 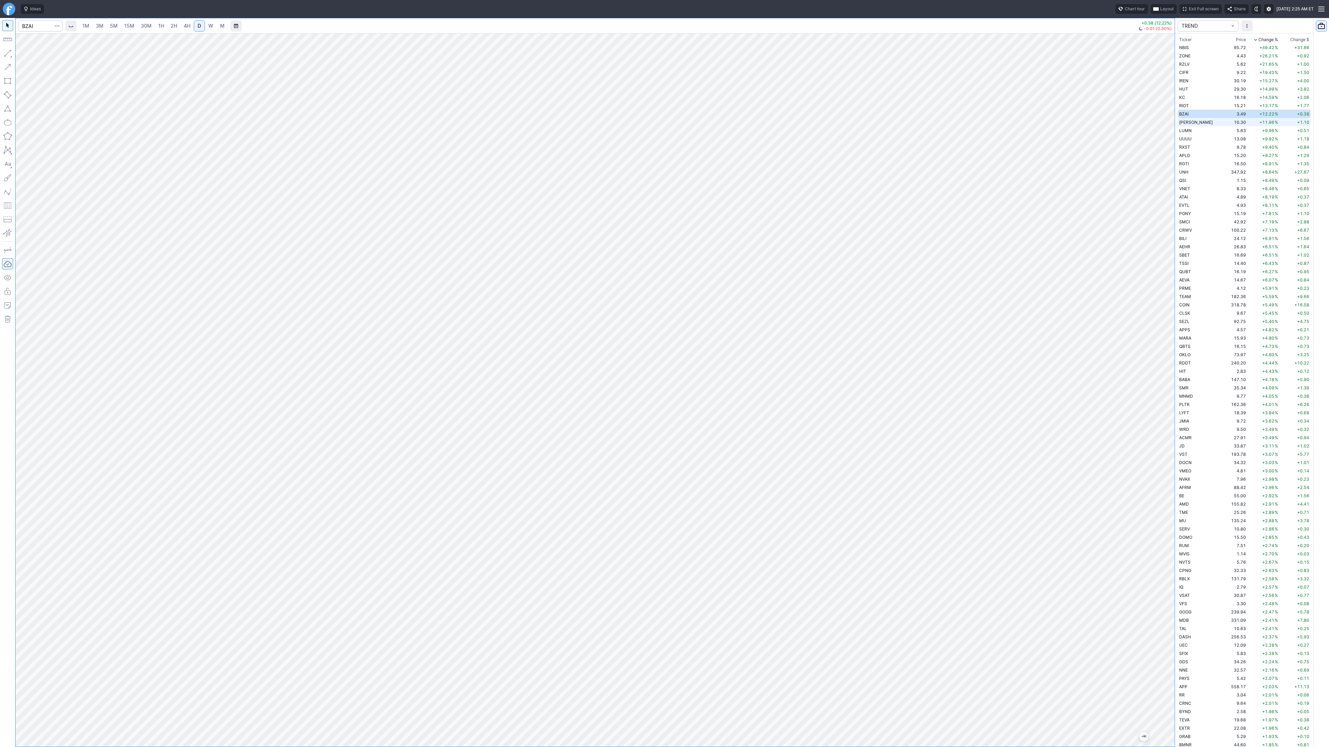 I want to click on span: TSSI, so click(x=1183, y=263).